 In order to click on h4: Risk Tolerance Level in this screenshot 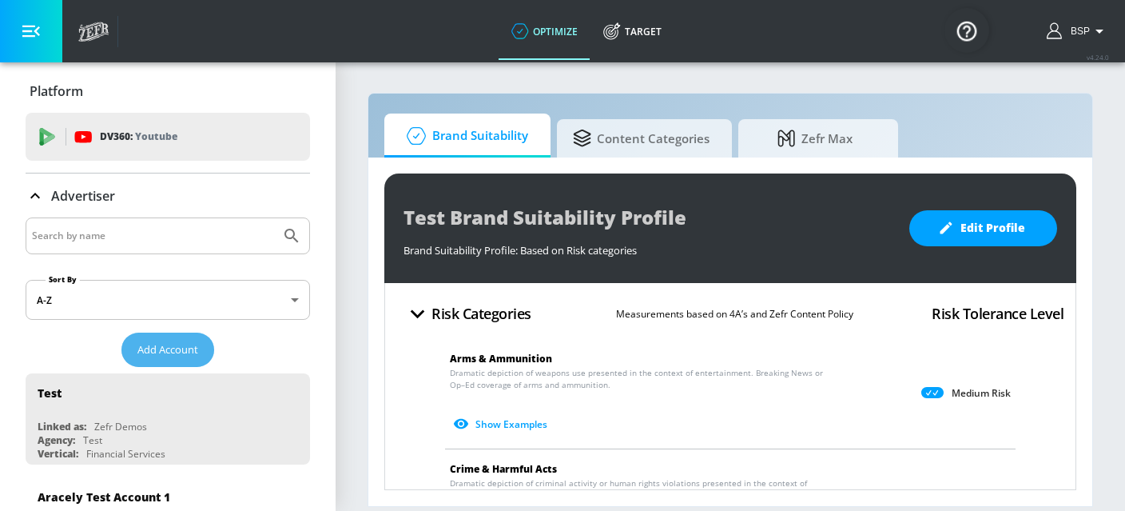, I will do `click(997, 313)`.